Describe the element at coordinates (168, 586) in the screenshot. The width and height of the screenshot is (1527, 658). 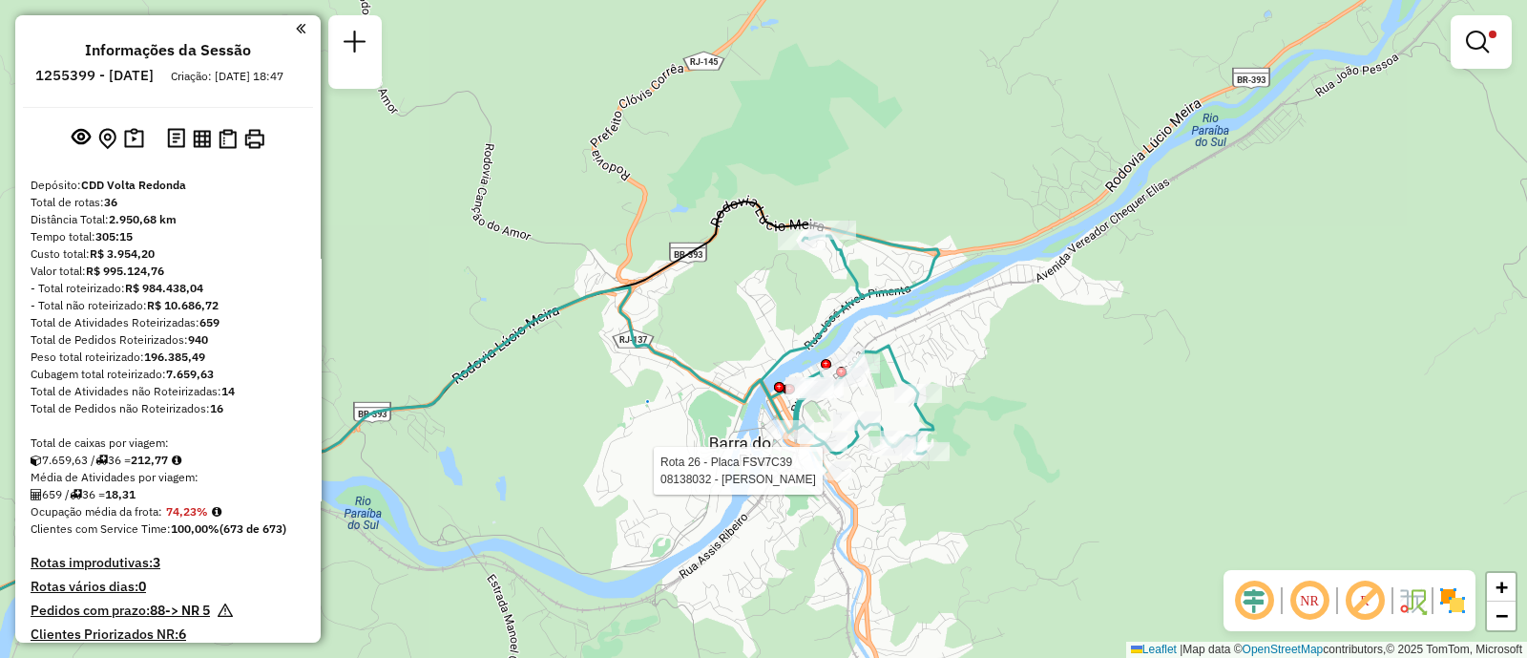
I see `h4: Rotas vários dias:` at that location.